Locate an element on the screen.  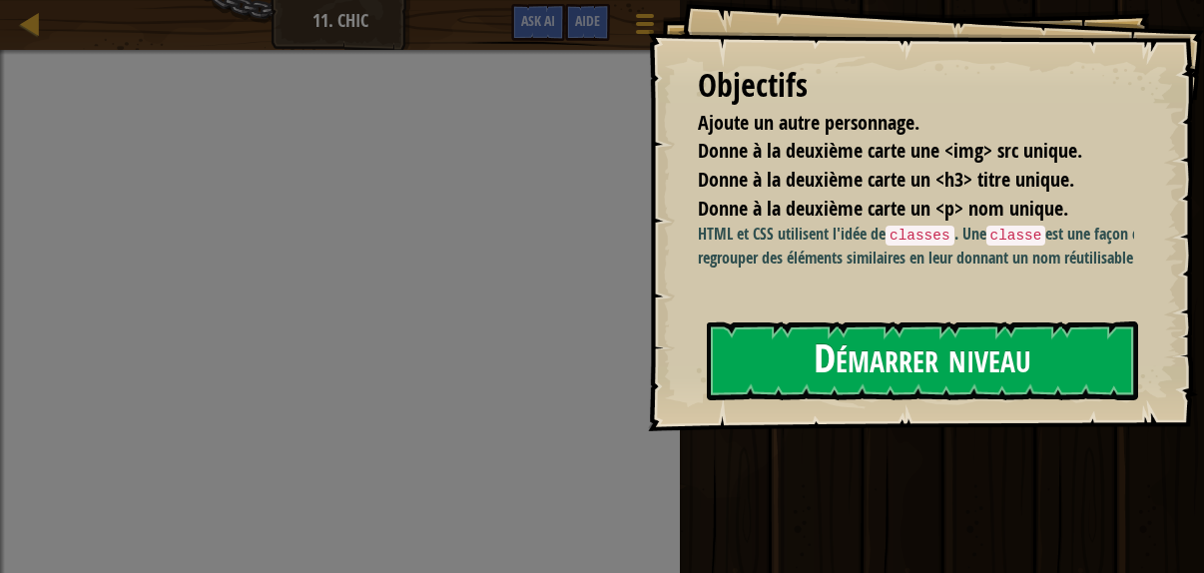
button: Démarrer niveau is located at coordinates (922, 360).